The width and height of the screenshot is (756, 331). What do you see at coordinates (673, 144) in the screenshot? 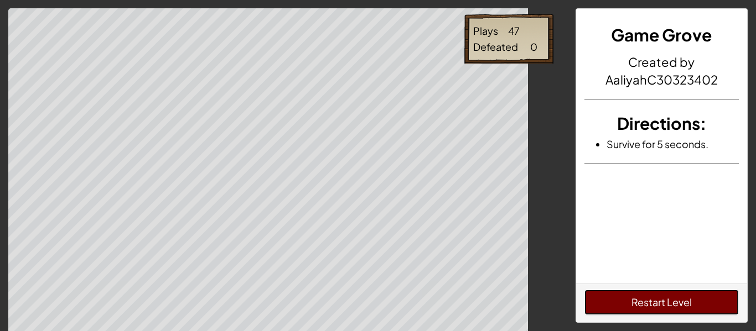
I see `li: Survive for 5 seconds.` at bounding box center [673, 144].